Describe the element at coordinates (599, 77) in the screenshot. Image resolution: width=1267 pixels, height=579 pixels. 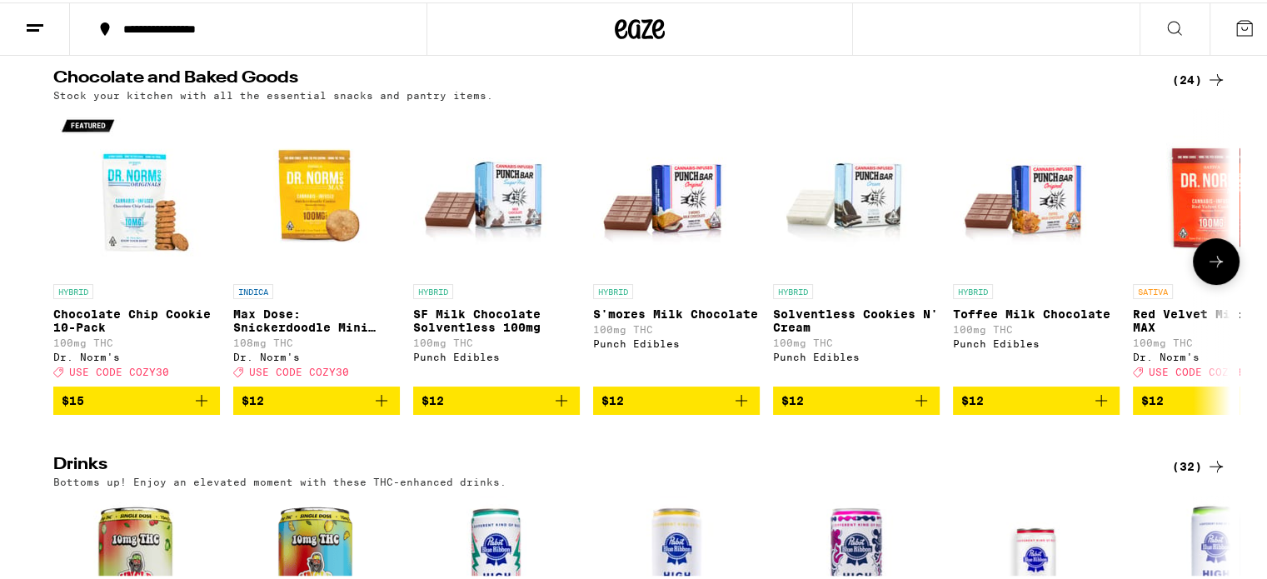
I see `h2: Chocolate and Baked Goods` at that location.